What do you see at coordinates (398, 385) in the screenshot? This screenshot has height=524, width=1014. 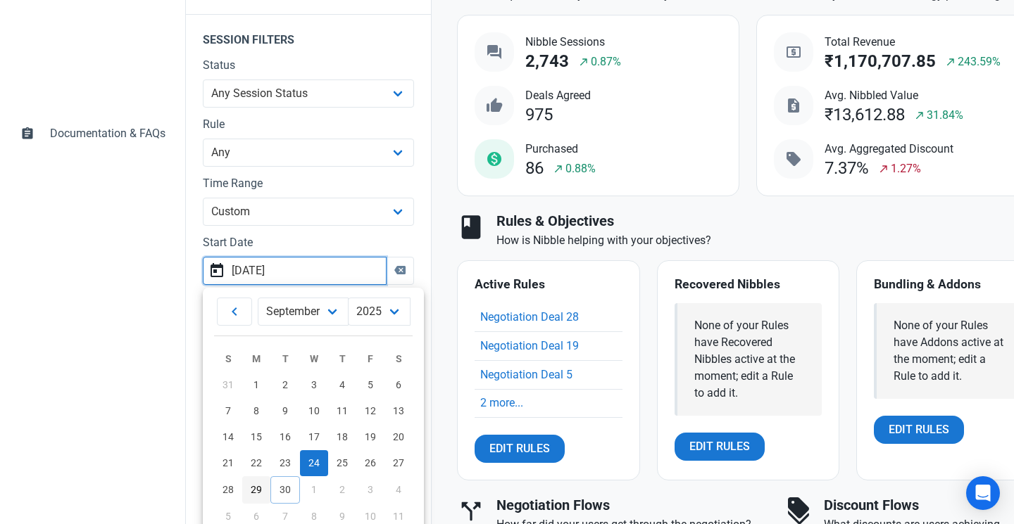 I see `a: 6` at bounding box center [398, 385].